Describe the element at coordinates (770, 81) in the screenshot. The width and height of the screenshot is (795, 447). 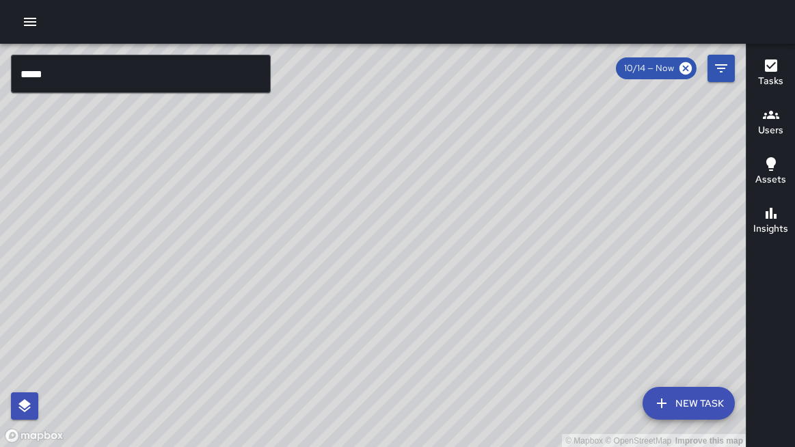
I see `h6: Tasks` at that location.